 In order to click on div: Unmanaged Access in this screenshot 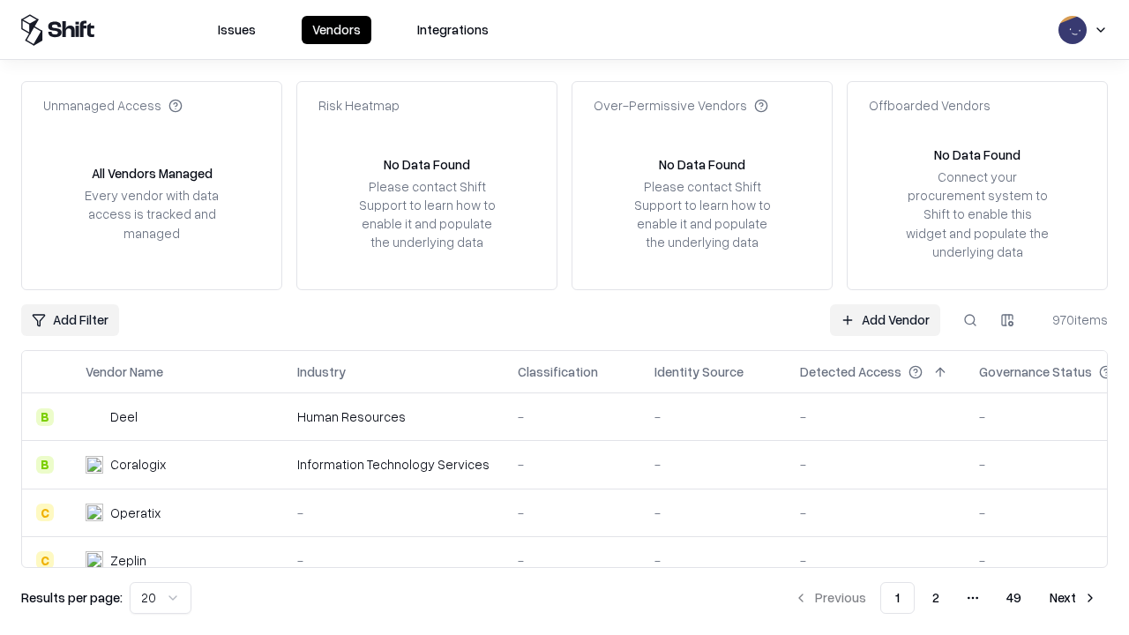, I will do `click(113, 105)`.